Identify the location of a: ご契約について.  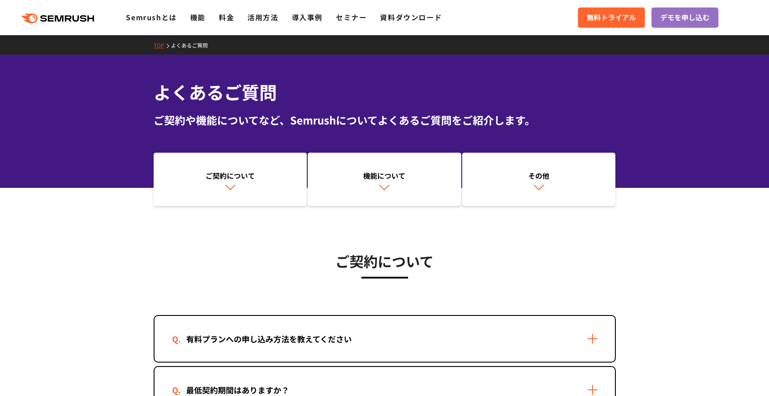
(230, 180).